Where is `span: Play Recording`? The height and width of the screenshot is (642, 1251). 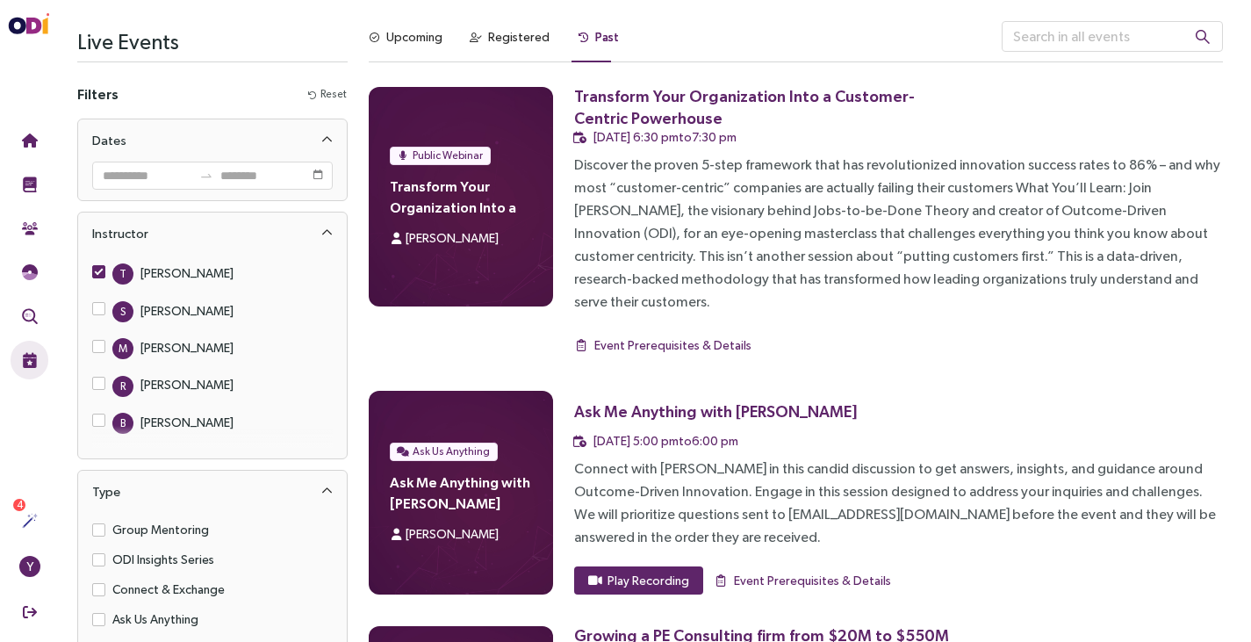
span: Play Recording is located at coordinates (648, 580).